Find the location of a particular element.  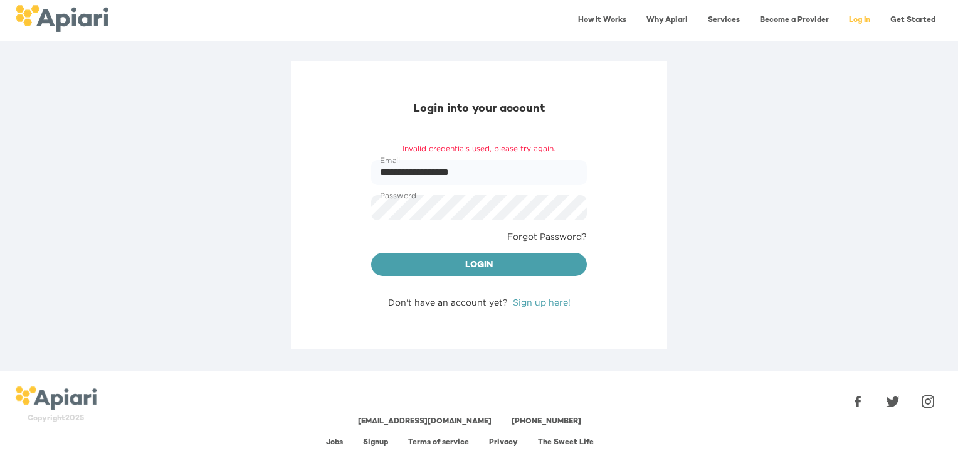

div: Login into your account is located at coordinates (479, 109).